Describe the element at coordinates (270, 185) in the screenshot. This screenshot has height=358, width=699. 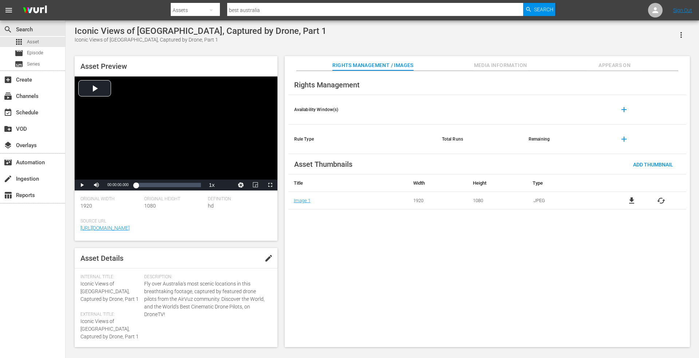
I see `button: Fullscreen` at that location.